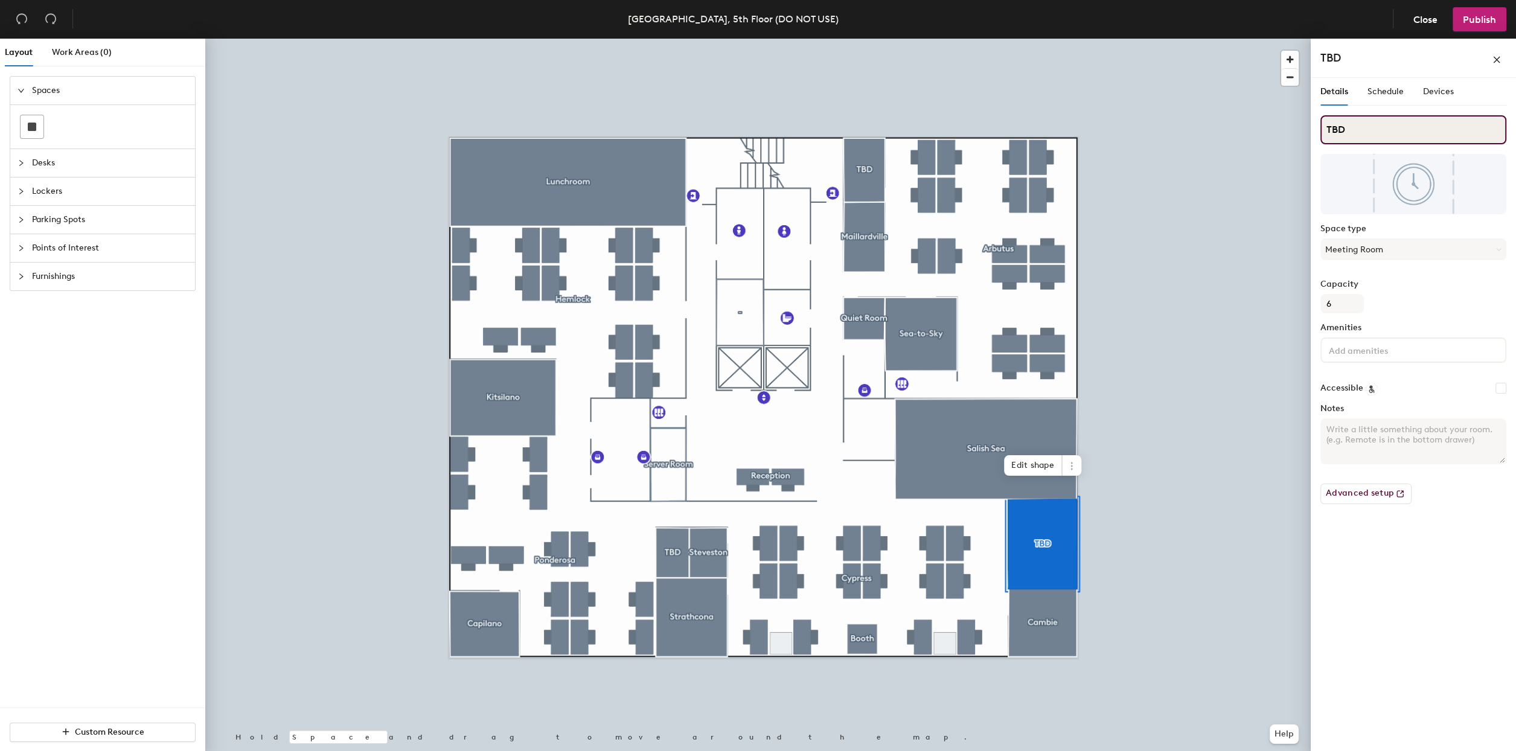 This screenshot has height=751, width=1516. Describe the element at coordinates (19, 52) in the screenshot. I see `span: Layout` at that location.